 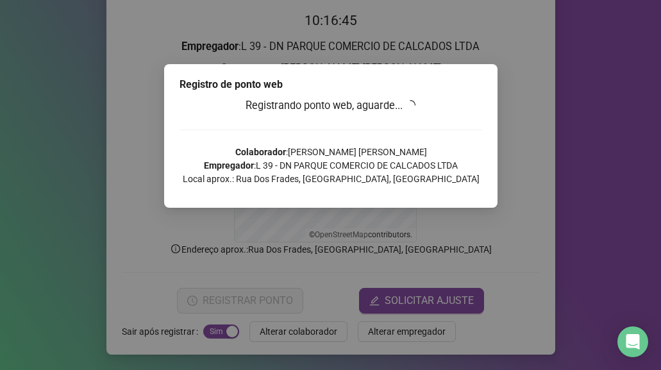 What do you see at coordinates (633, 342) in the screenshot?
I see `div: Open Intercom Messenger` at bounding box center [633, 342].